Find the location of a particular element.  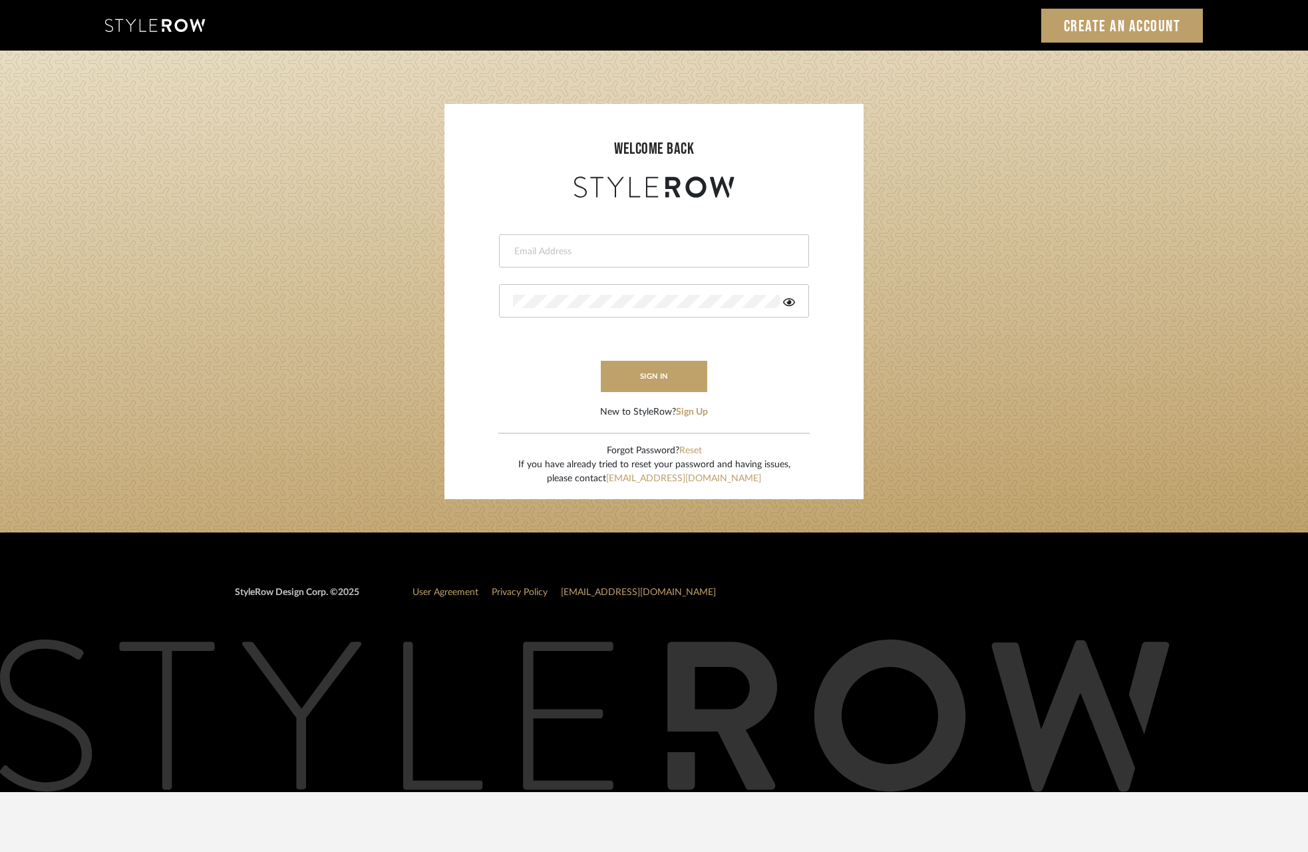

a: Create an Account is located at coordinates (1123, 25).